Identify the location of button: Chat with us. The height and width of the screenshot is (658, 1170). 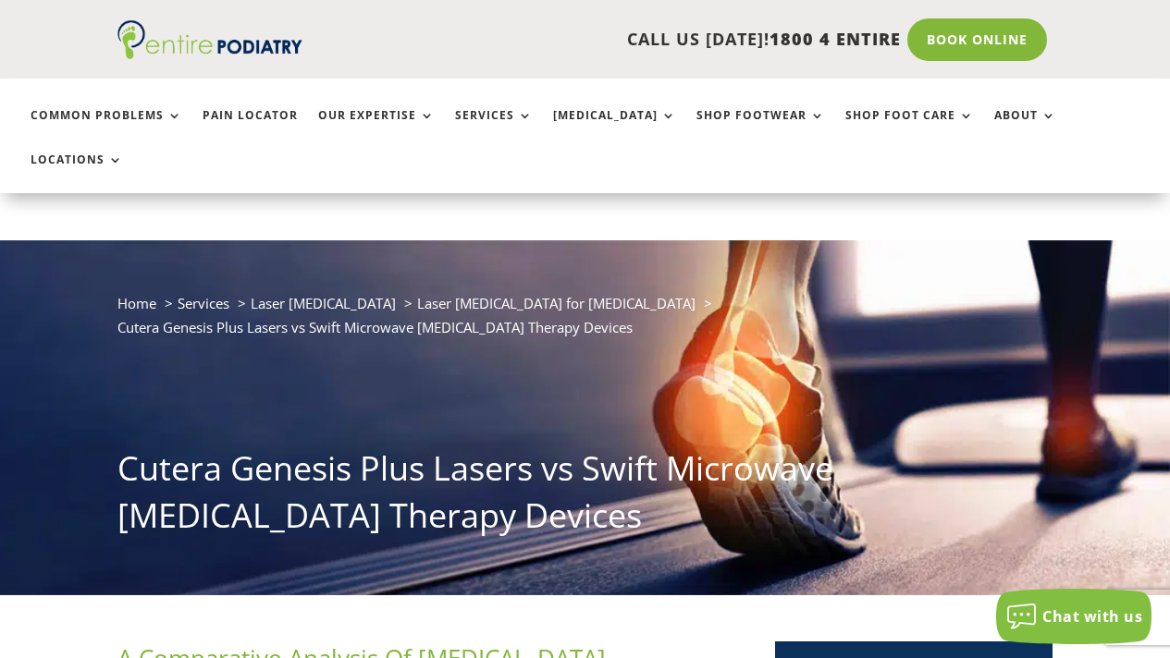
(1074, 617).